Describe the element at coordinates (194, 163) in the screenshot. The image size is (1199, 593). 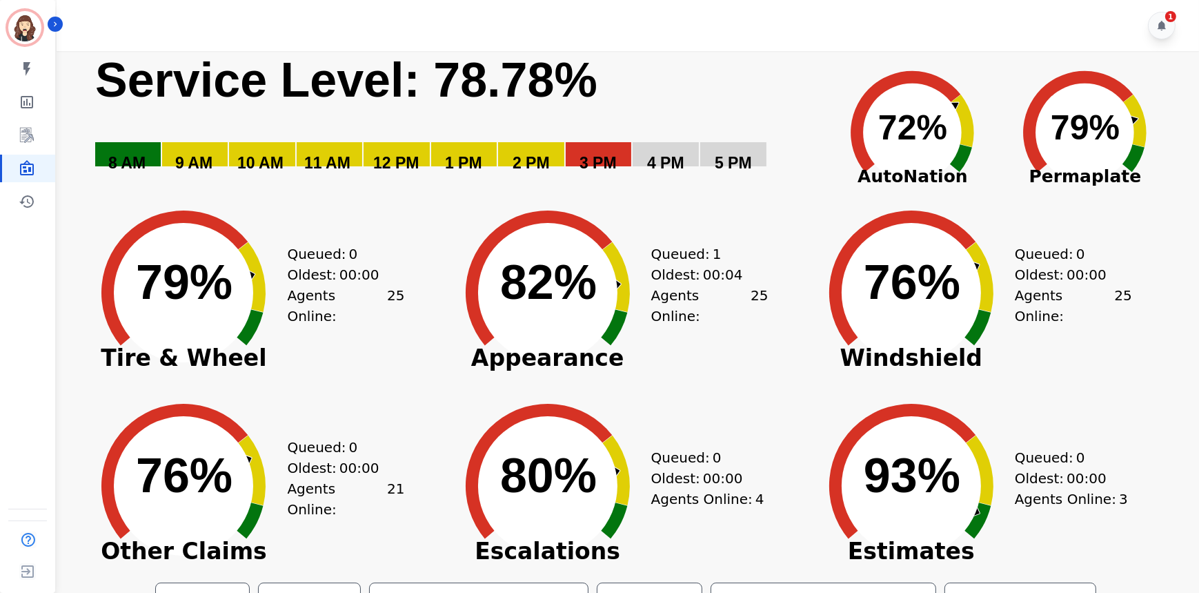
I see `text: 9 AM` at that location.